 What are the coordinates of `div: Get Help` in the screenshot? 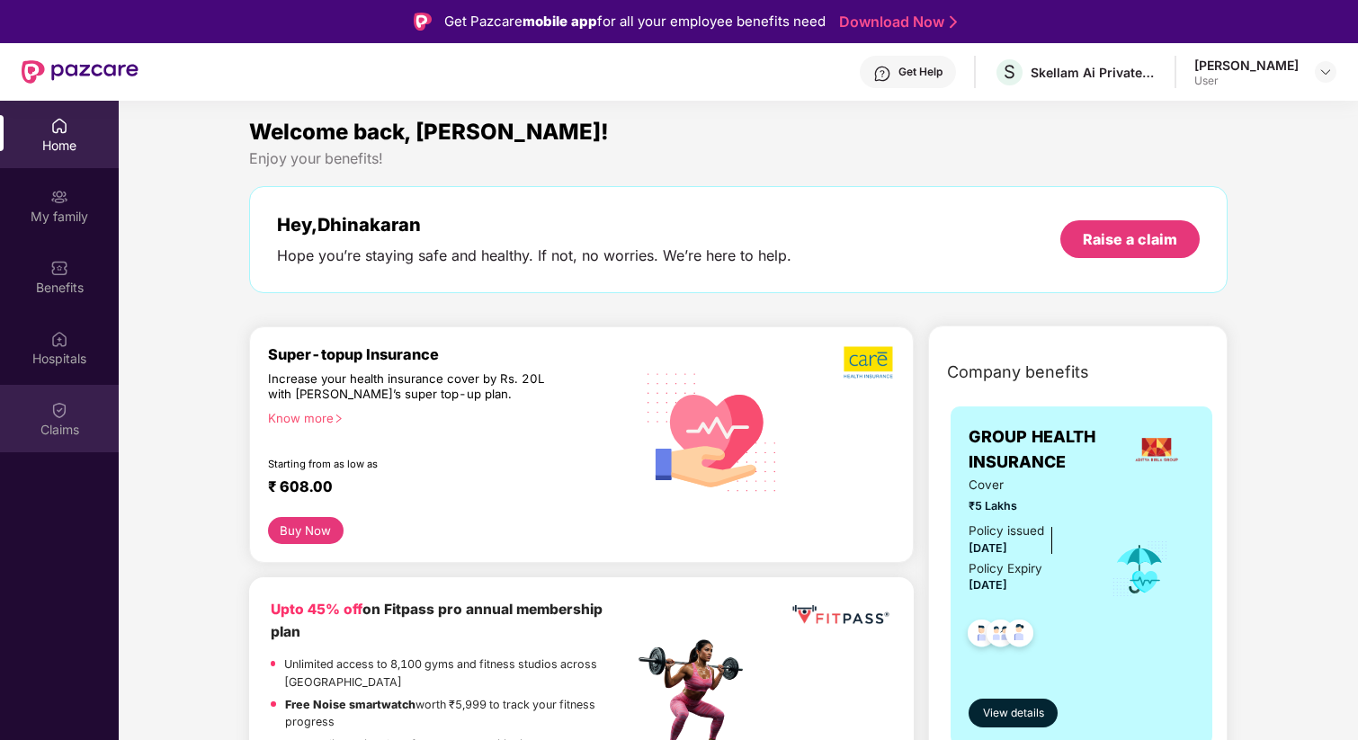 It's located at (920, 72).